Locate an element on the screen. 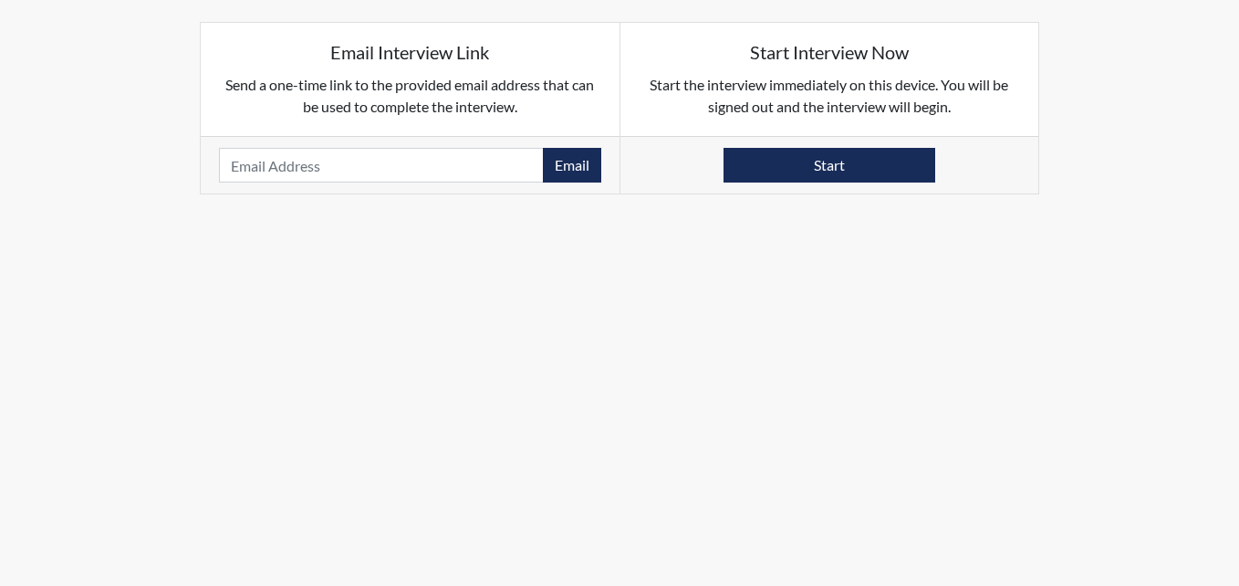 The height and width of the screenshot is (586, 1239). h5: Start Interview Now is located at coordinates (829, 52).